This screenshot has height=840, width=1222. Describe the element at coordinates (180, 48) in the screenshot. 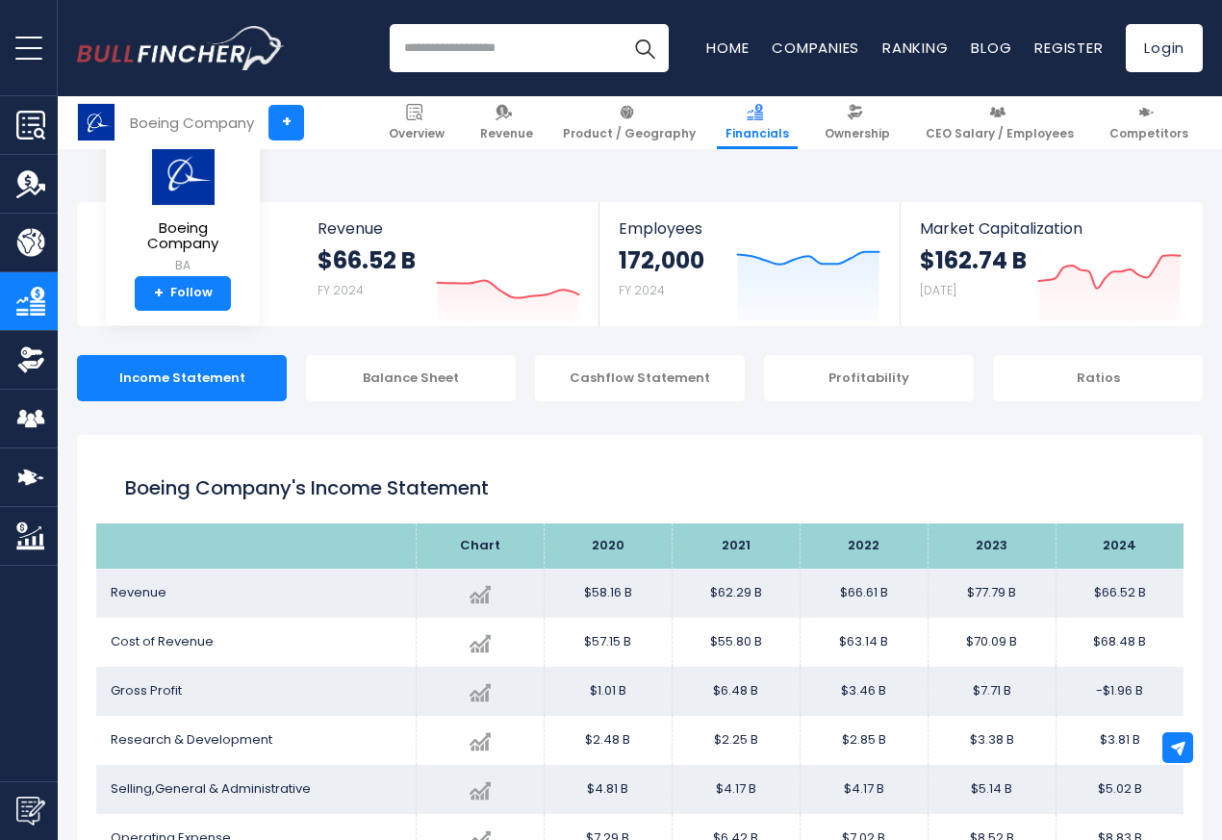

I see `a: Go to homepage` at that location.